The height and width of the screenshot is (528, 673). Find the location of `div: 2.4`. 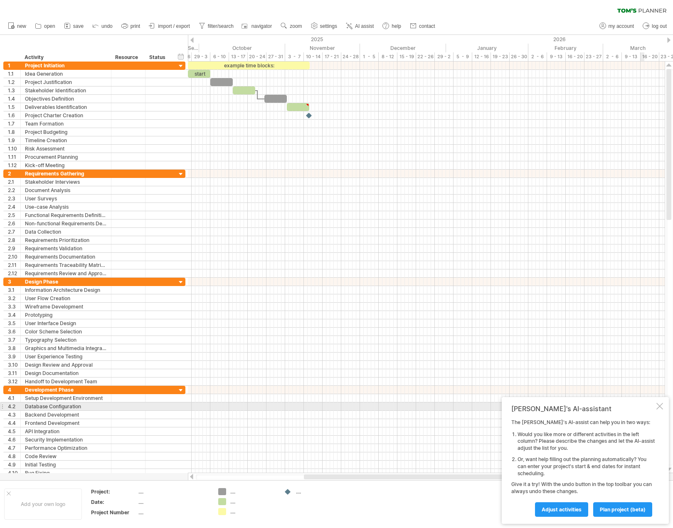

div: 2.4 is located at coordinates (14, 207).